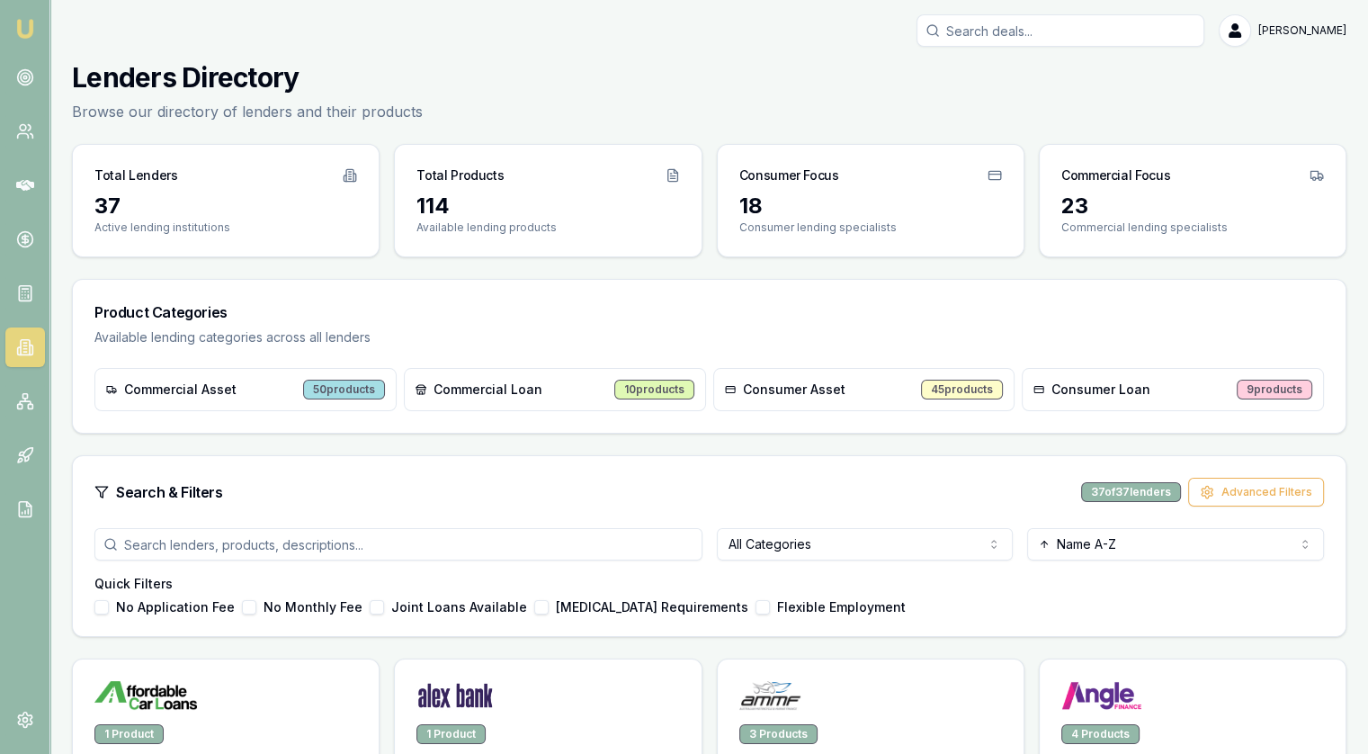 This screenshot has height=754, width=1368. Describe the element at coordinates (770, 695) in the screenshot. I see `img: AMMF logo` at that location.